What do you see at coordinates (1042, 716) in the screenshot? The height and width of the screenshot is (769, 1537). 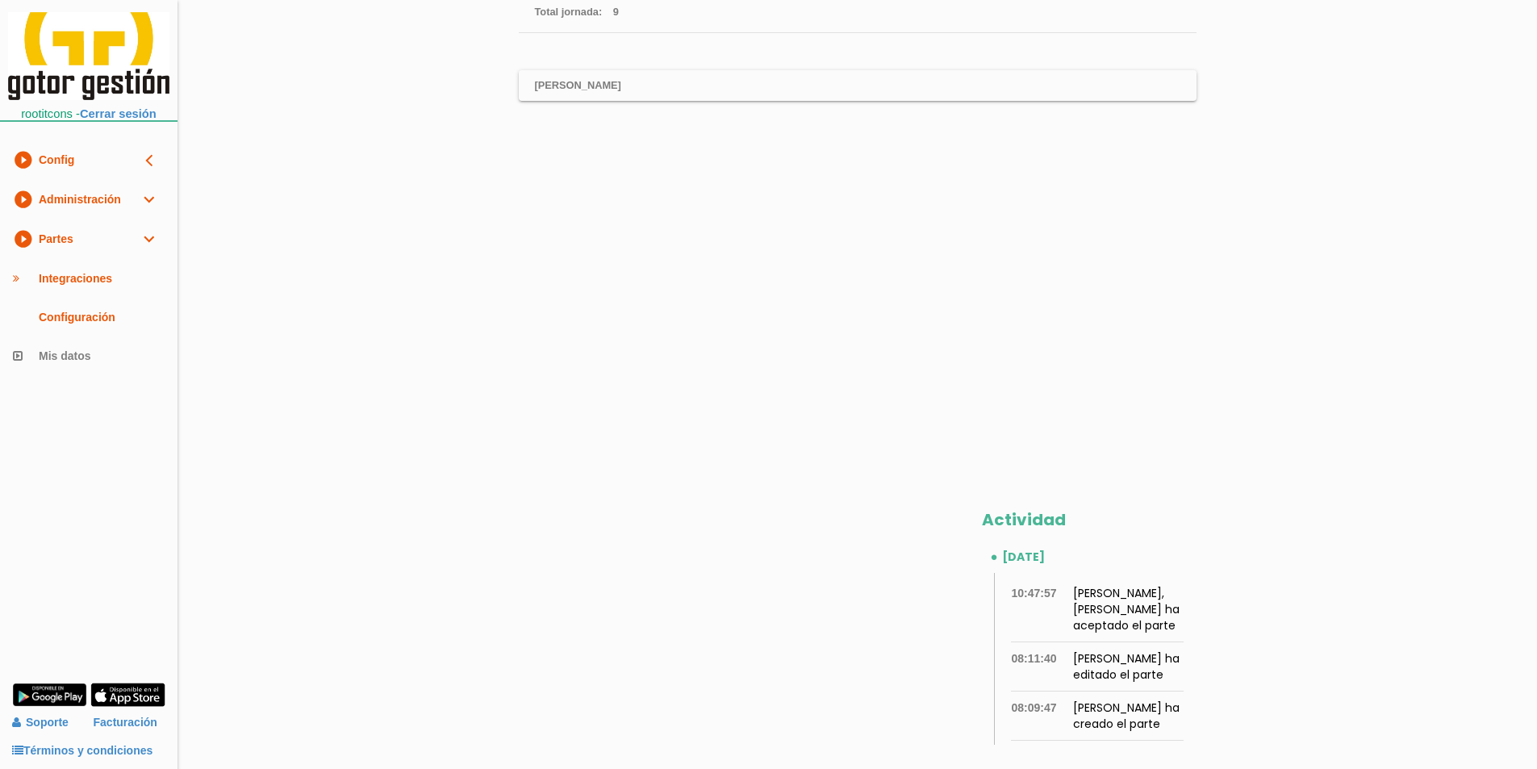 I see `th: 08:09:47` at bounding box center [1042, 716].